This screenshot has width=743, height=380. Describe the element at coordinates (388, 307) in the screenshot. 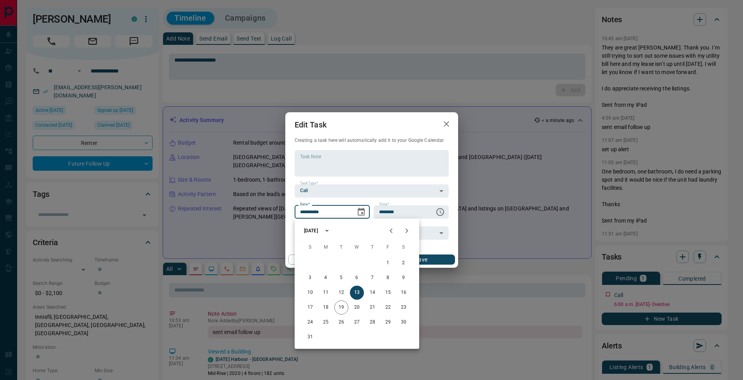

I see `button: 22` at that location.